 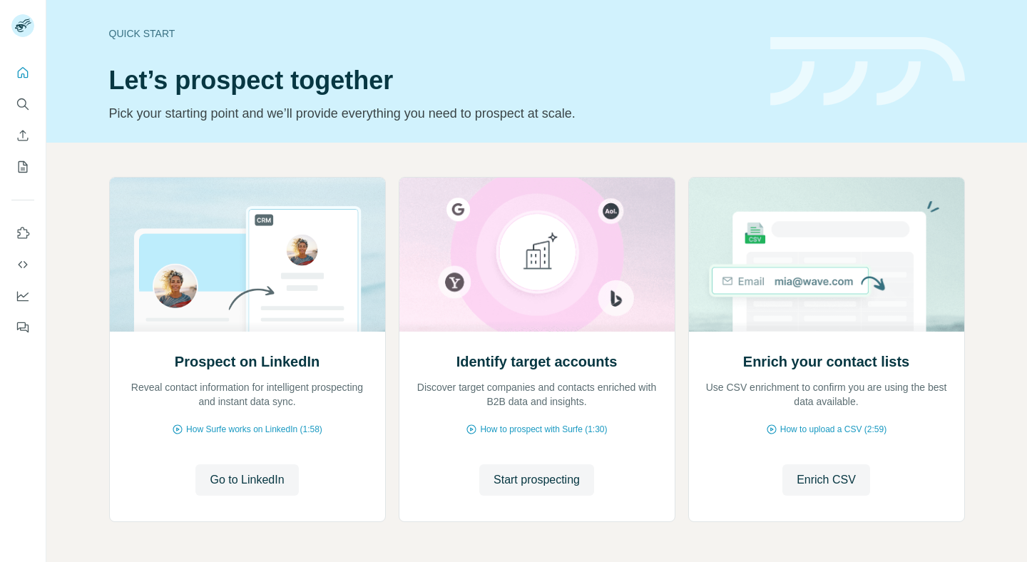 What do you see at coordinates (23, 73) in the screenshot?
I see `button: Quick start` at bounding box center [23, 73].